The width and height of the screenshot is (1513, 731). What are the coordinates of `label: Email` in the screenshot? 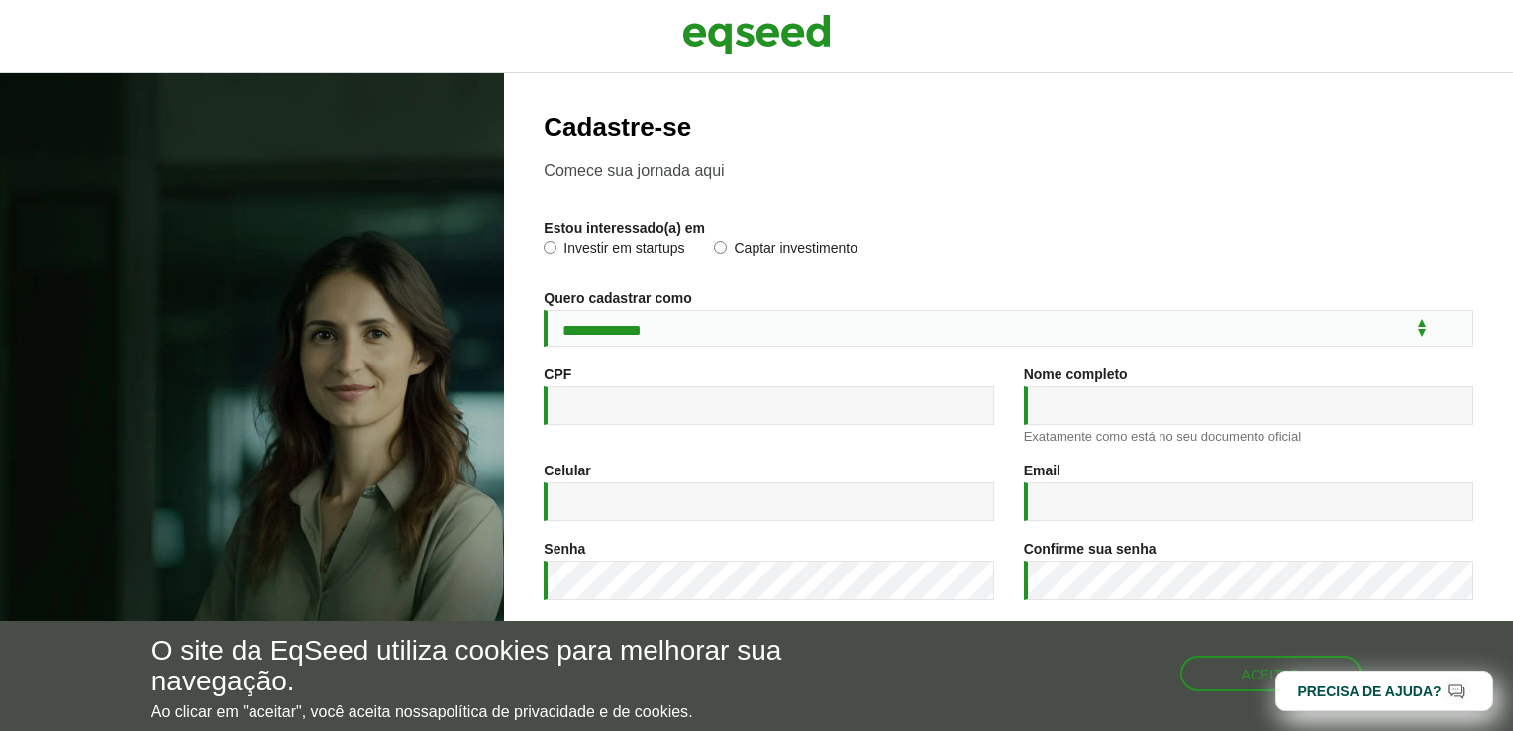 It's located at (1042, 470).